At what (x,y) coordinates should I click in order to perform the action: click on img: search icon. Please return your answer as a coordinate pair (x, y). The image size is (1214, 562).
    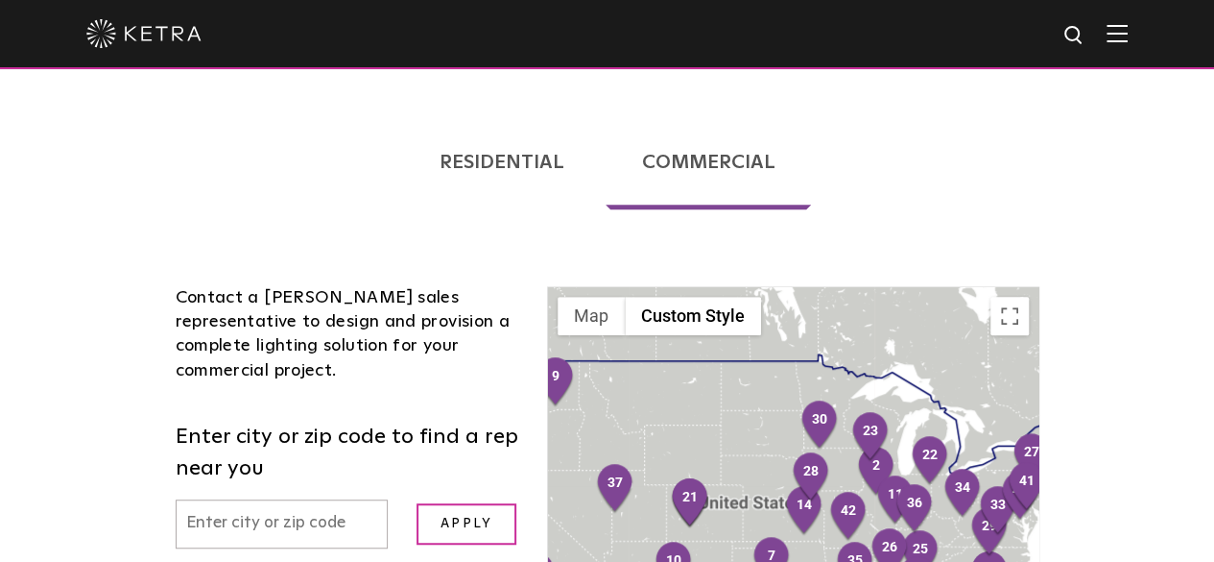
    Looking at the image, I should click on (1074, 36).